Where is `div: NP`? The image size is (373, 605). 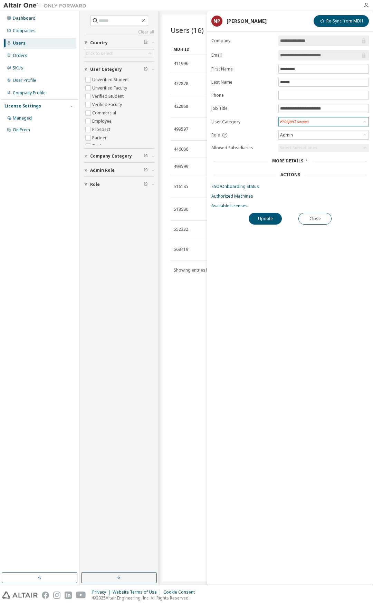 div: NP is located at coordinates (217, 21).